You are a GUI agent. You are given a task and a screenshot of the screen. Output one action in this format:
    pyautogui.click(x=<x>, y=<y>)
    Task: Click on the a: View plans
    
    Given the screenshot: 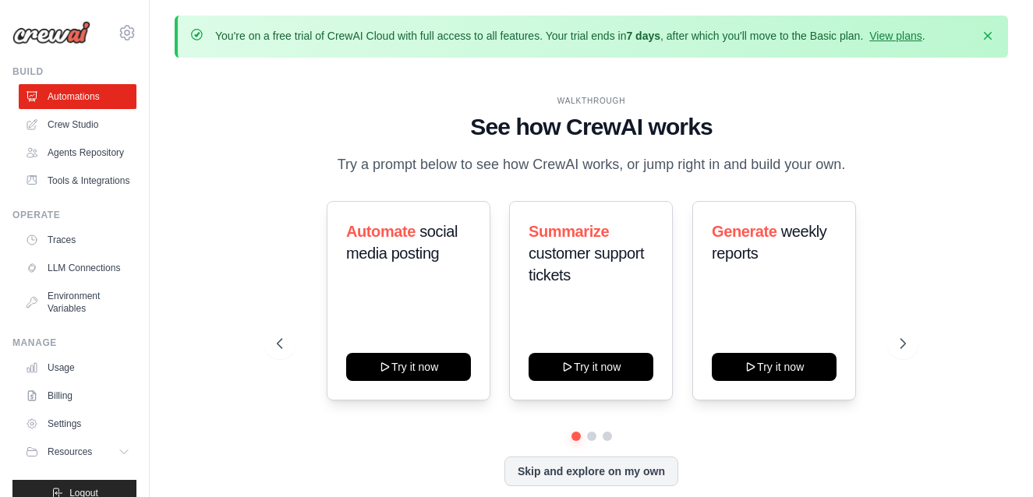 What is the action you would take?
    pyautogui.click(x=895, y=36)
    